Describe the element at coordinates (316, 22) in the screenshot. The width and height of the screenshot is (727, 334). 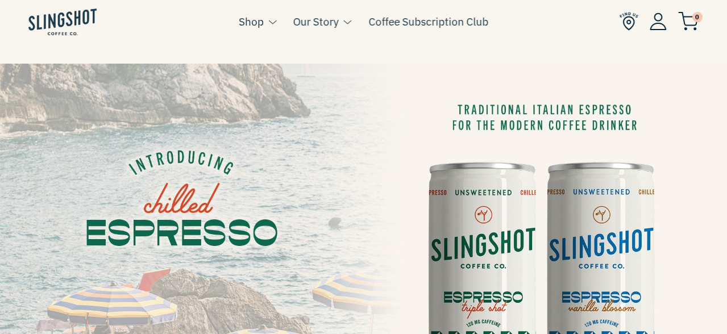
I see `a: Our Story` at that location.